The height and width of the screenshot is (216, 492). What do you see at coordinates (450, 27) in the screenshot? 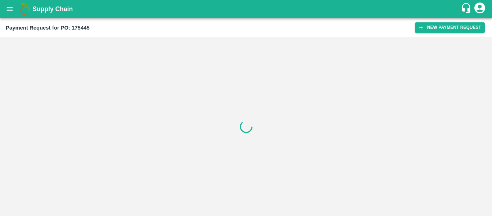
I see `button: New Payment Request` at bounding box center [450, 27].